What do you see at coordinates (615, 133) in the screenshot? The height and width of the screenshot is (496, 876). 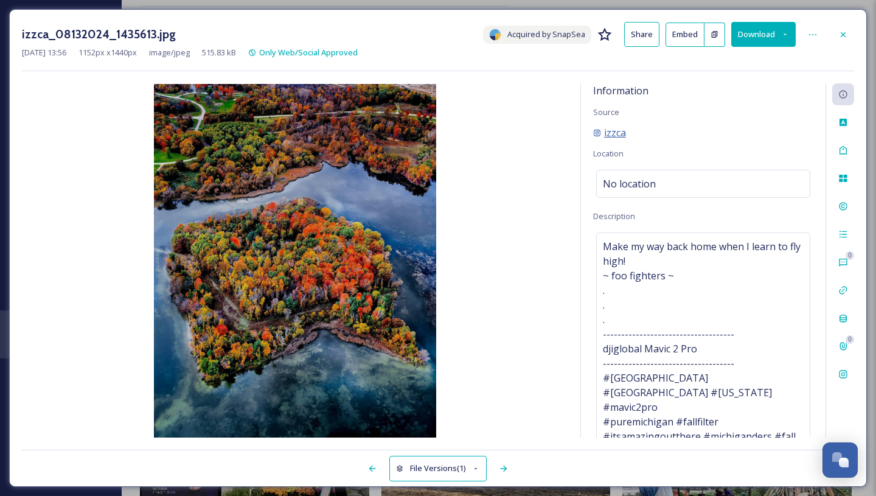 I see `span: izzca` at bounding box center [615, 133].